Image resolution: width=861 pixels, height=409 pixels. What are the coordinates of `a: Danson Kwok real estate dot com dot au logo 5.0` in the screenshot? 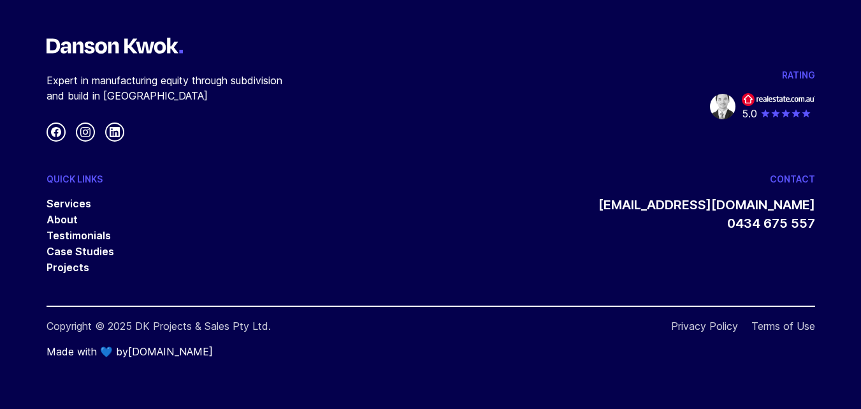 It's located at (762, 106).